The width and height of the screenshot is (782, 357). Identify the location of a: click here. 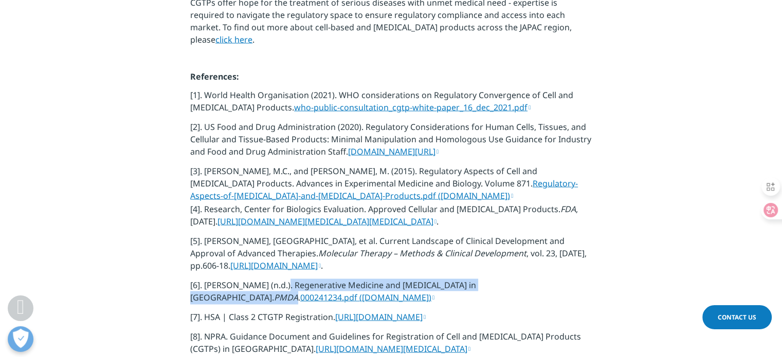
(234, 40).